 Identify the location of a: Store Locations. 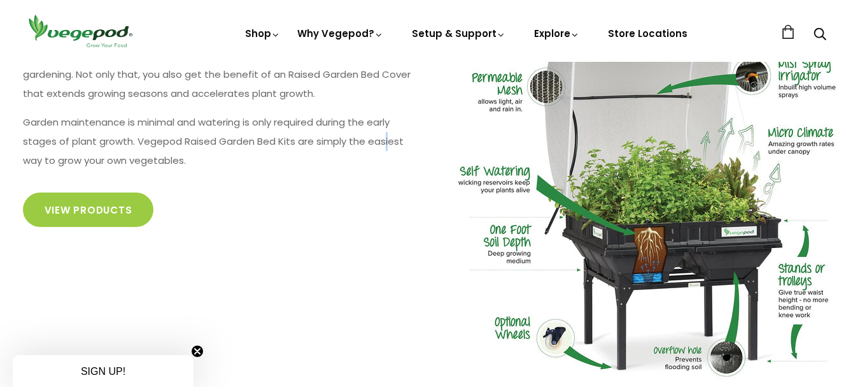
(648, 33).